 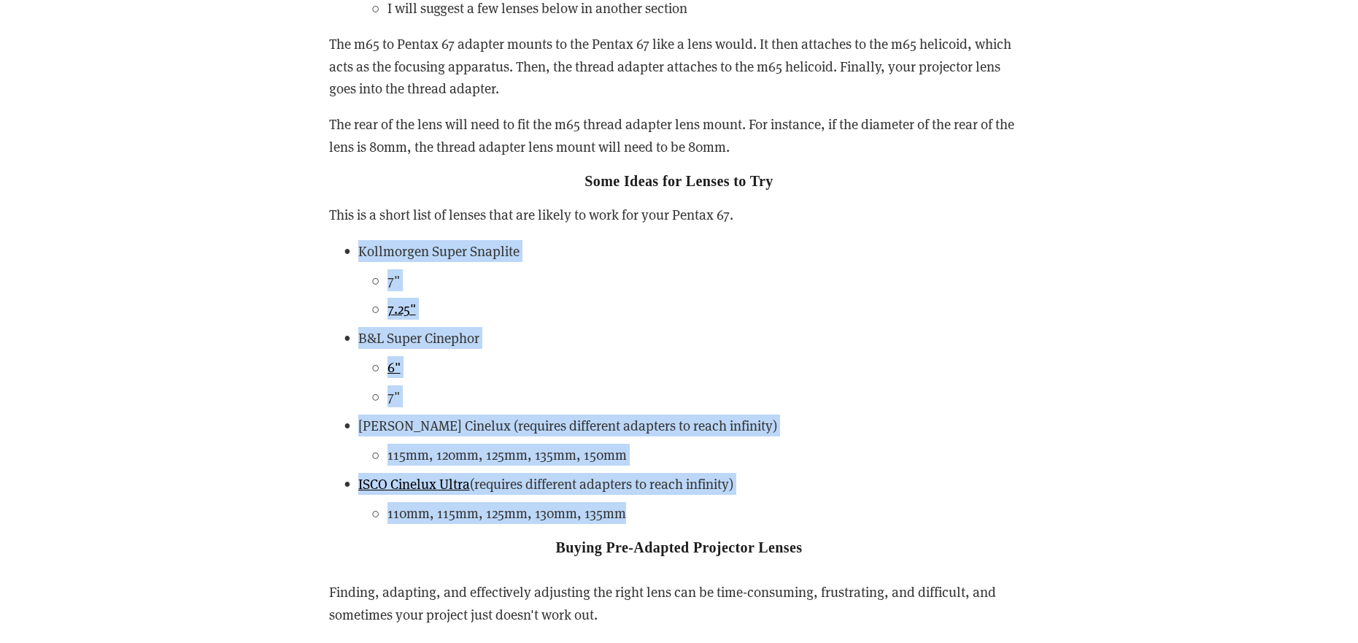 What do you see at coordinates (401, 308) in the screenshot?
I see `a: 7.25"` at bounding box center [401, 308].